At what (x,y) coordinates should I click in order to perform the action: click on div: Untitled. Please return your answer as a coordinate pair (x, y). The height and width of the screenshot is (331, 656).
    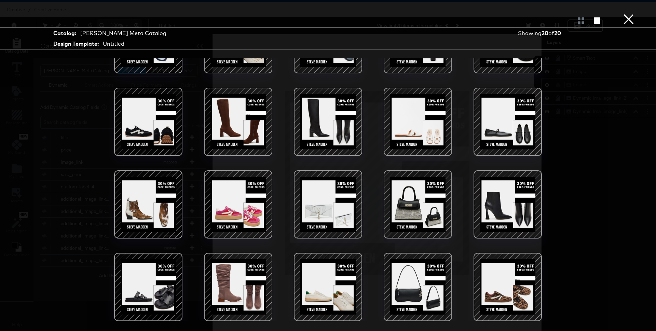
    Looking at the image, I should click on (113, 44).